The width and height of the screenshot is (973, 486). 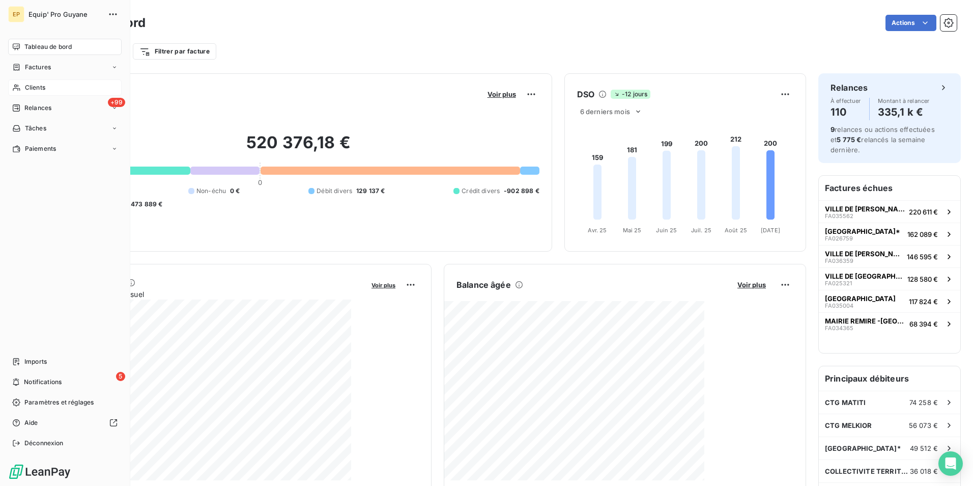 What do you see at coordinates (117, 102) in the screenshot?
I see `span: +99` at bounding box center [117, 102].